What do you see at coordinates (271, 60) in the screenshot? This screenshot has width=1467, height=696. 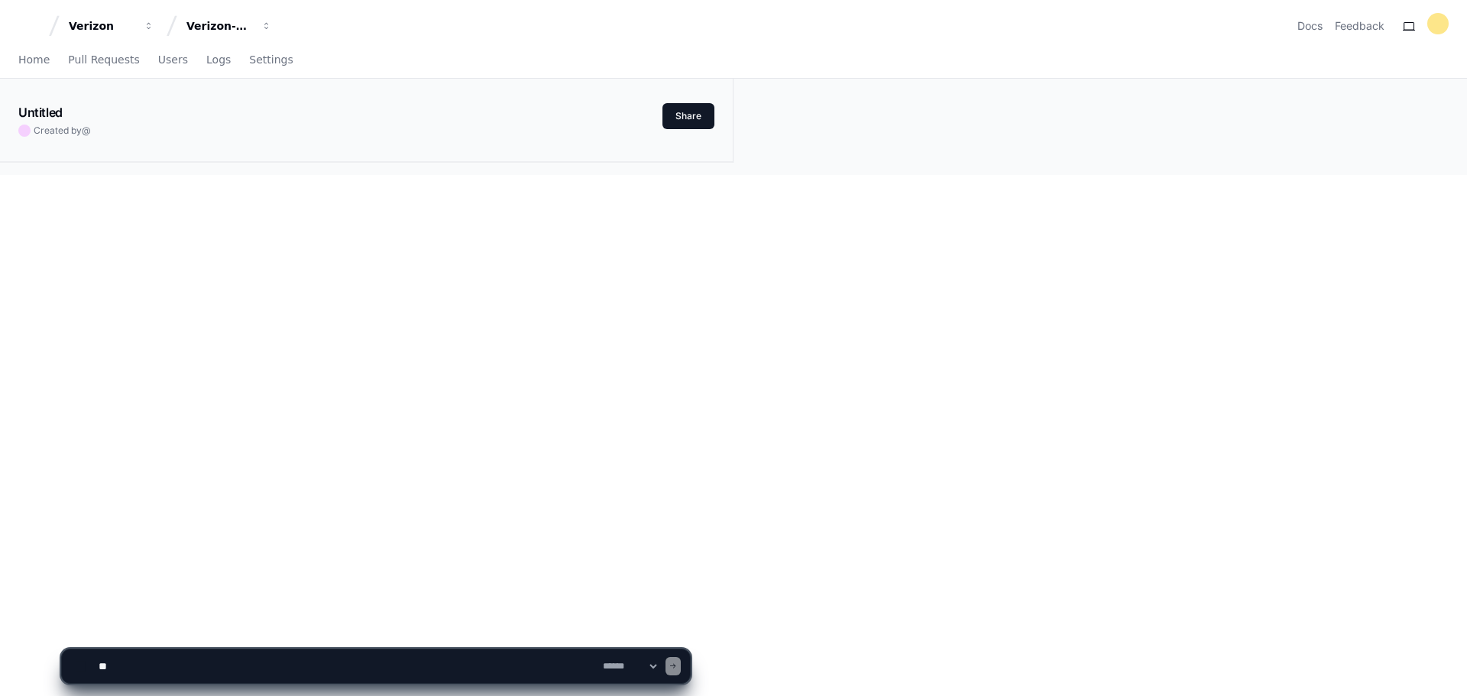 I see `span: Settings` at bounding box center [271, 60].